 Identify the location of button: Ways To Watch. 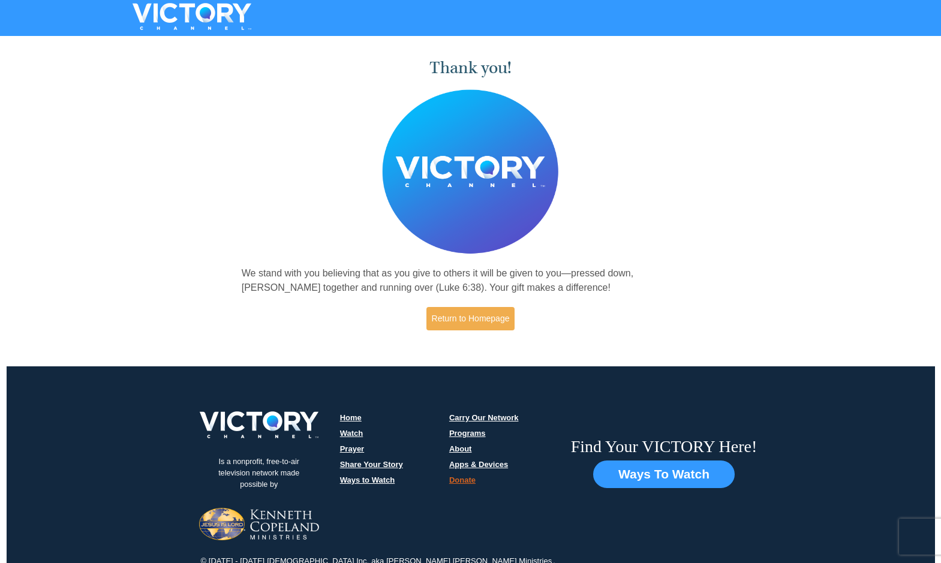
(664, 474).